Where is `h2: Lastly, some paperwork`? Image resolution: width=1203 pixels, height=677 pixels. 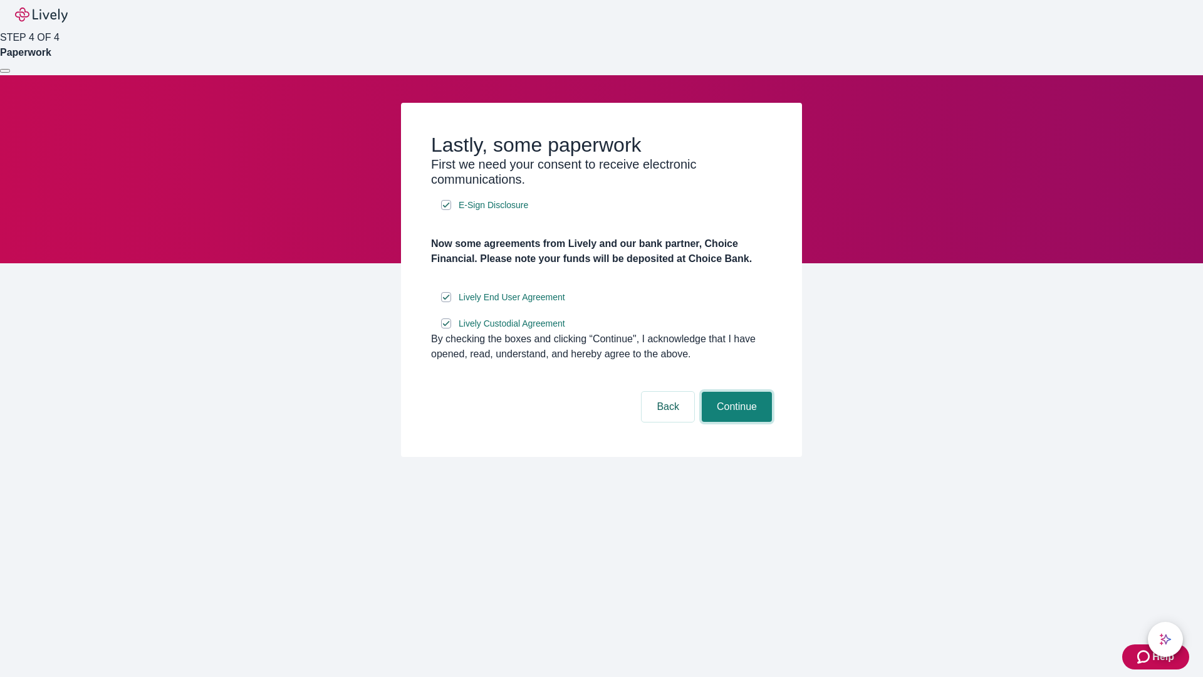
h2: Lastly, some paperwork is located at coordinates (602, 145).